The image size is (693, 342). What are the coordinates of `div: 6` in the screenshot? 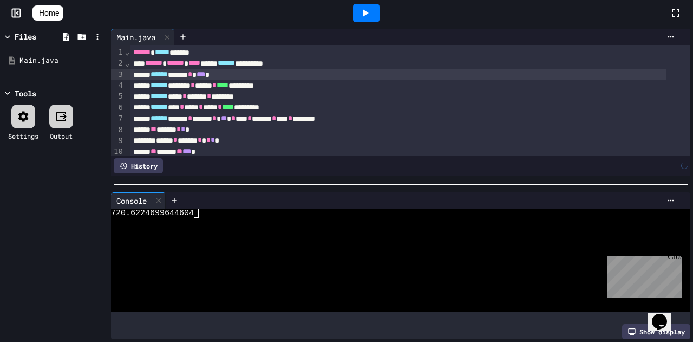 It's located at (118, 108).